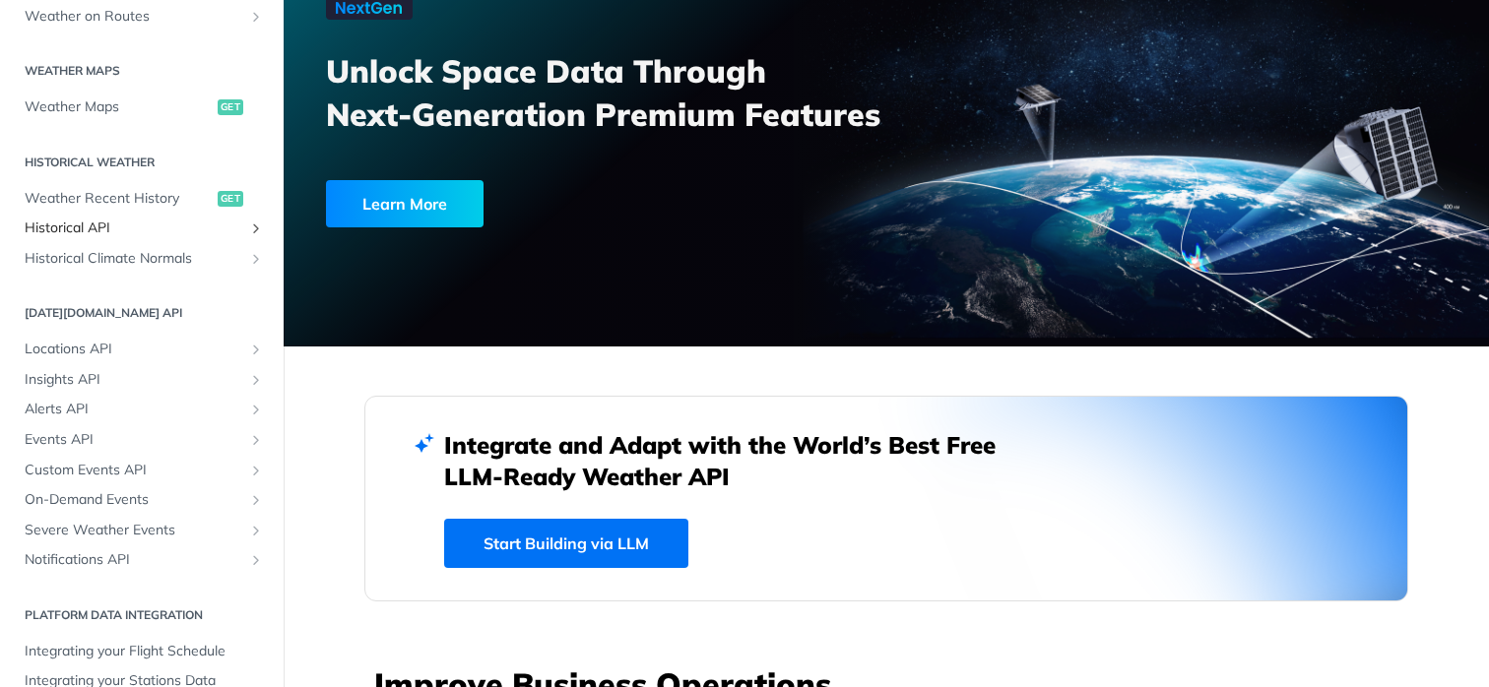 The width and height of the screenshot is (1489, 687). Describe the element at coordinates (142, 71) in the screenshot. I see `h2: Weather Maps` at that location.